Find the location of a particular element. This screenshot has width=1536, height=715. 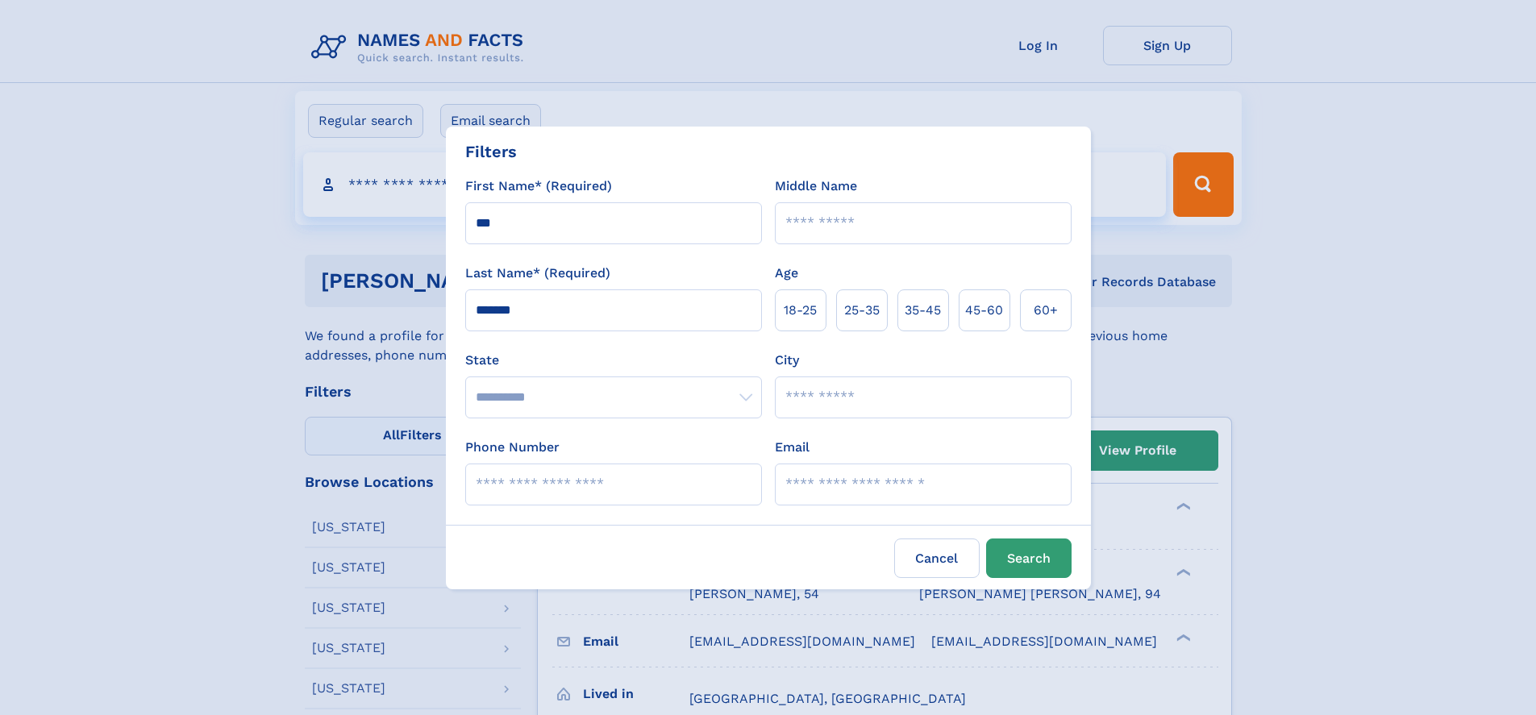

span: 45‑60 is located at coordinates (984, 310).